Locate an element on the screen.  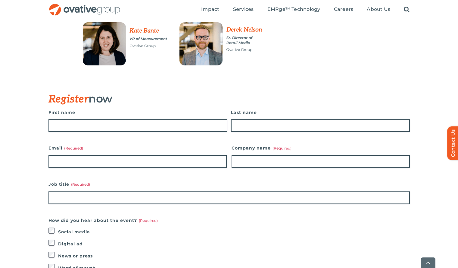
a: Services is located at coordinates (243, 10).